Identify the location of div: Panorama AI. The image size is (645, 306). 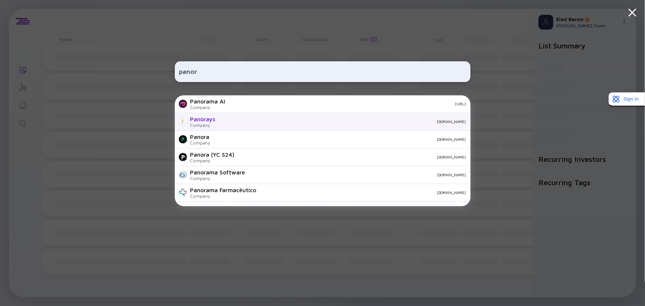
(208, 101).